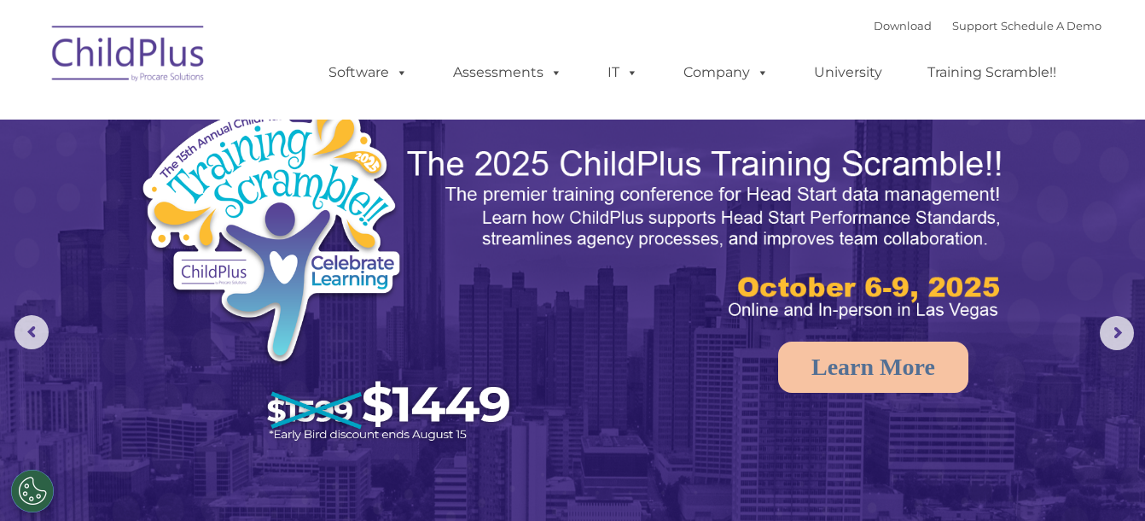  Describe the element at coordinates (1005, 428) in the screenshot. I see `div: Chat Widget` at that location.